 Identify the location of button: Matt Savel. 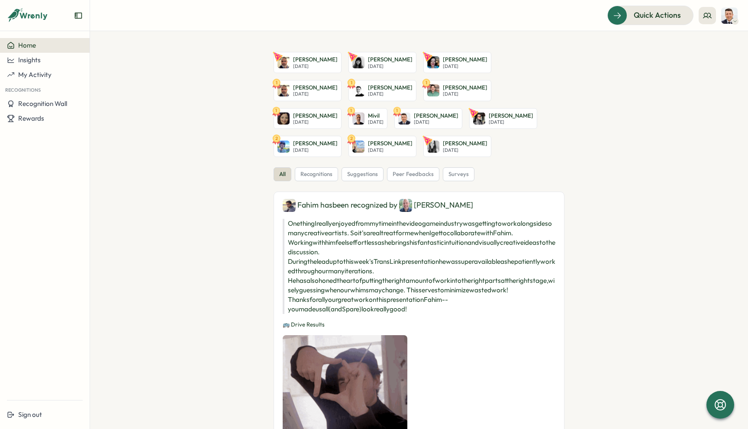
(729, 16).